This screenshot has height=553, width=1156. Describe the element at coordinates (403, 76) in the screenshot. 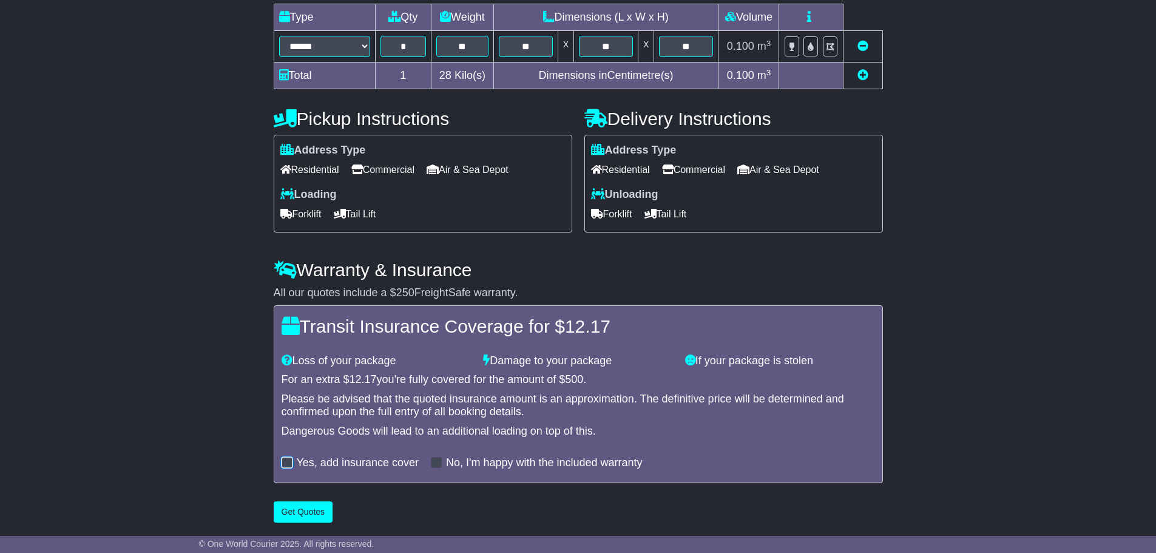

I see `td: 1` at that location.